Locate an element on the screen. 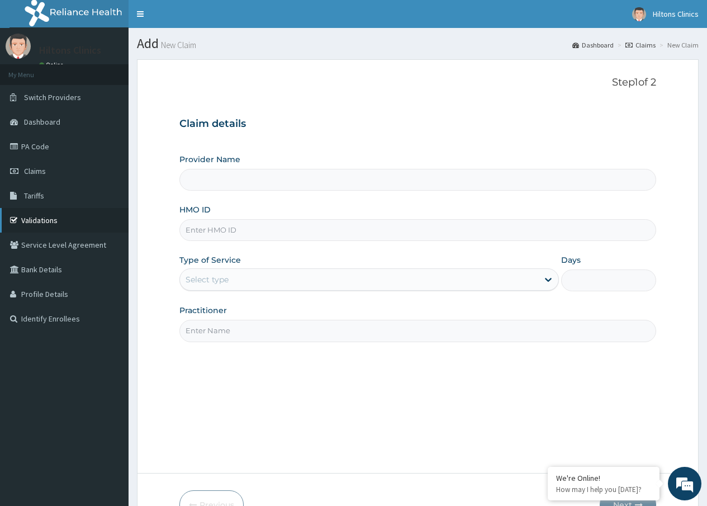 The width and height of the screenshot is (707, 506). p: Hiltons Clinics is located at coordinates (70, 50).